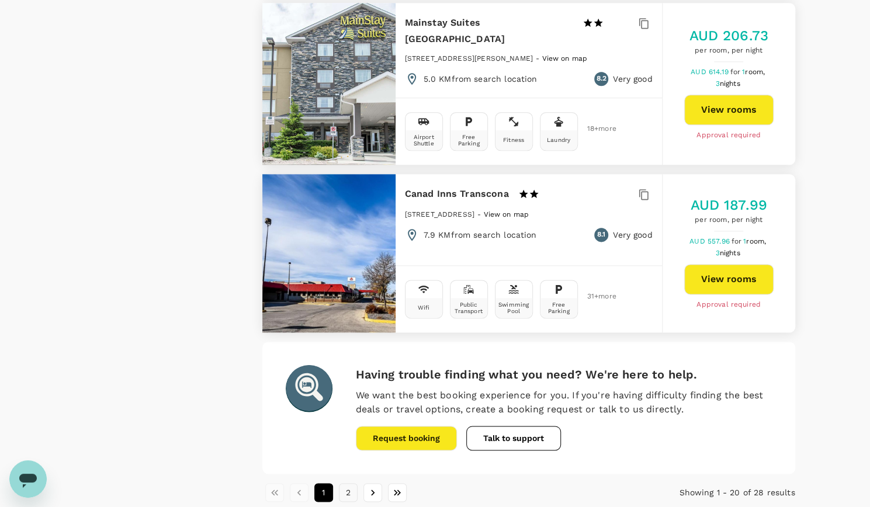 The width and height of the screenshot is (870, 507). I want to click on button: page 1, so click(324, 493).